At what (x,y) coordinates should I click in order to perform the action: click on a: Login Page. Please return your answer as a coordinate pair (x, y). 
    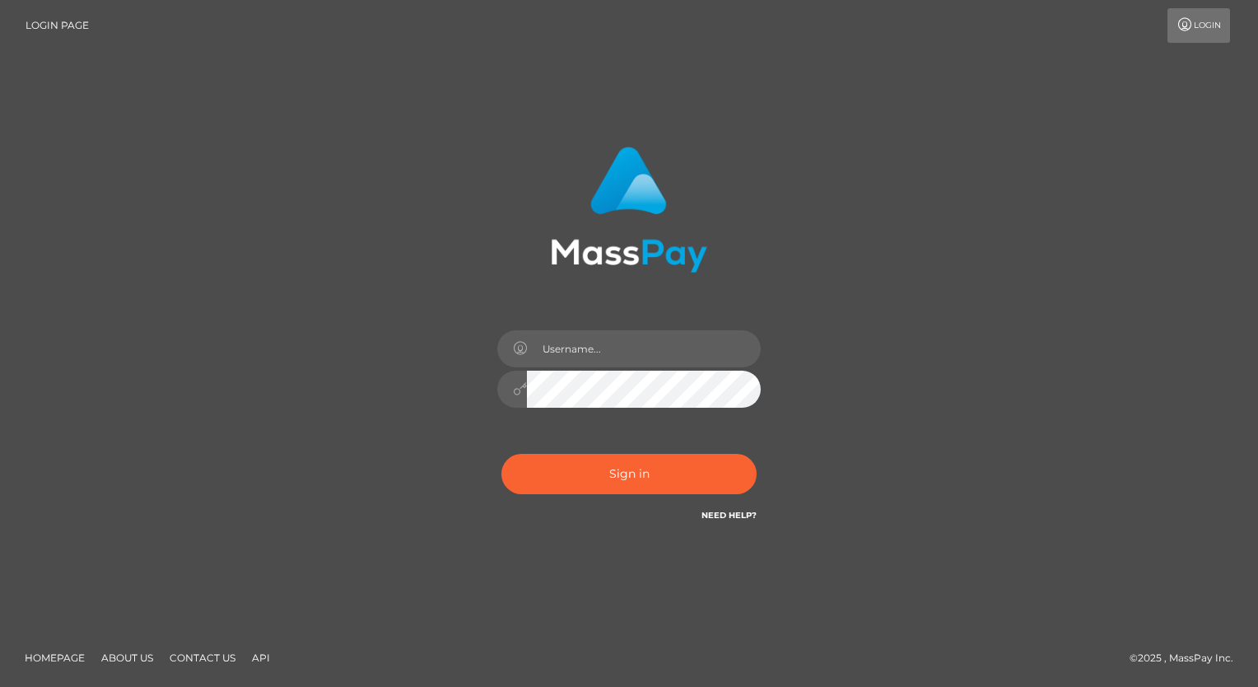
    Looking at the image, I should click on (57, 26).